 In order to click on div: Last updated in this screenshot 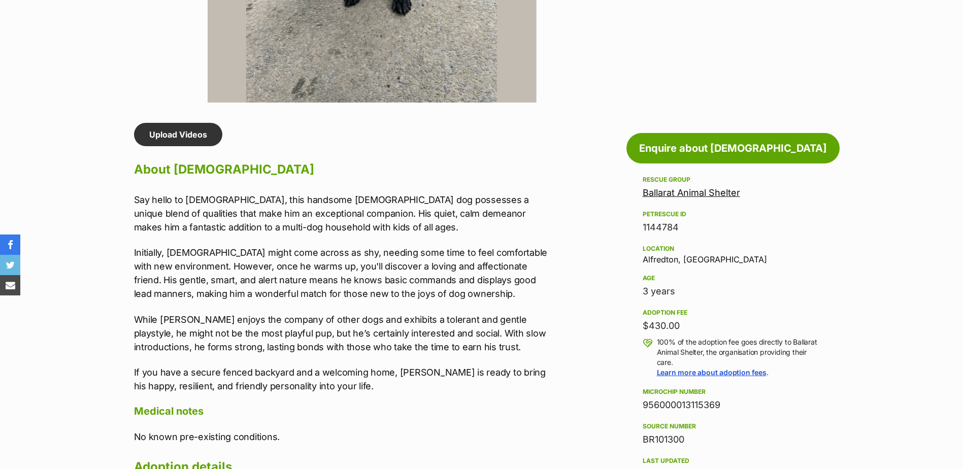, I will do `click(733, 461)`.